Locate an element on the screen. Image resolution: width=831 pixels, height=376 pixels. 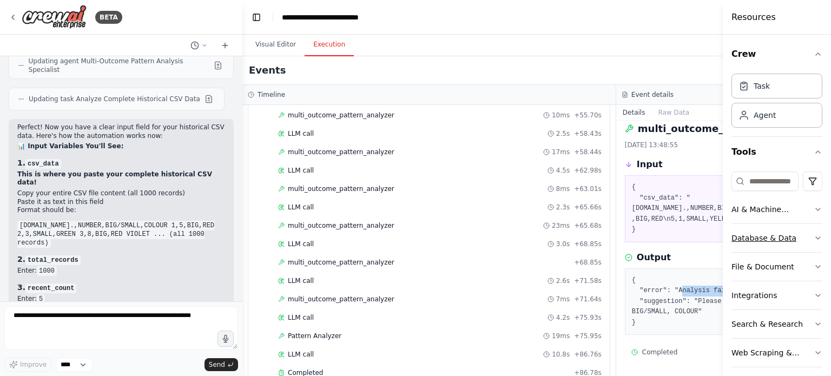
strong: This is where you paste your complete historical CSV data! is located at coordinates (115, 179).